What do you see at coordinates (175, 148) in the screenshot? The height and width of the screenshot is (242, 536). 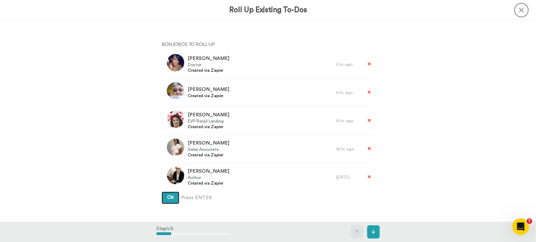 I see `img: e33c80b6-4990-4876-8477-a094370a68c6.jpg` at bounding box center [175, 148].